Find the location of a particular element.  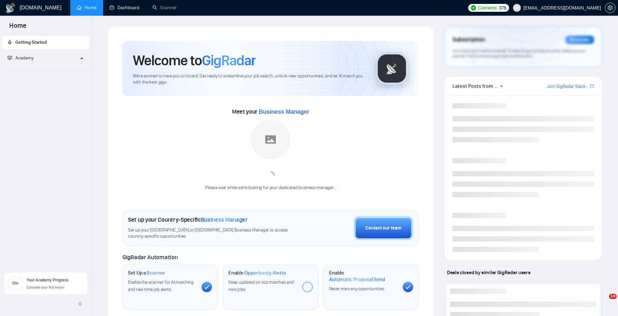

span: rocket is located at coordinates (10, 42).